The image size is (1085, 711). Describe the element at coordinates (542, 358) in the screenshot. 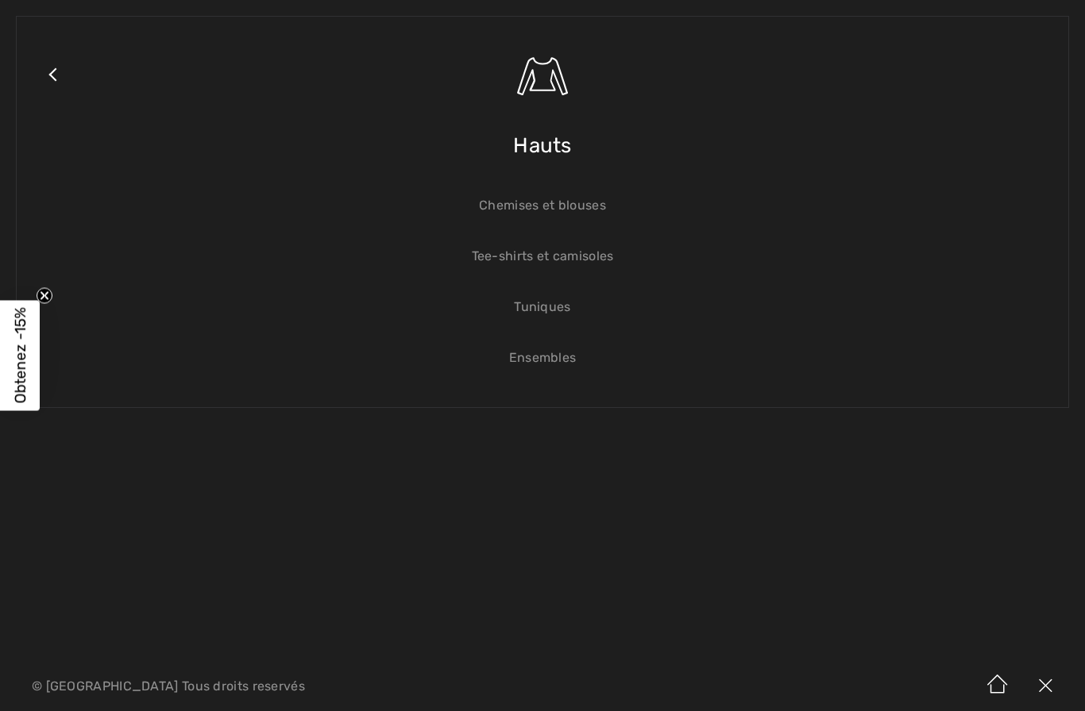

I see `a: Ensembles` at that location.